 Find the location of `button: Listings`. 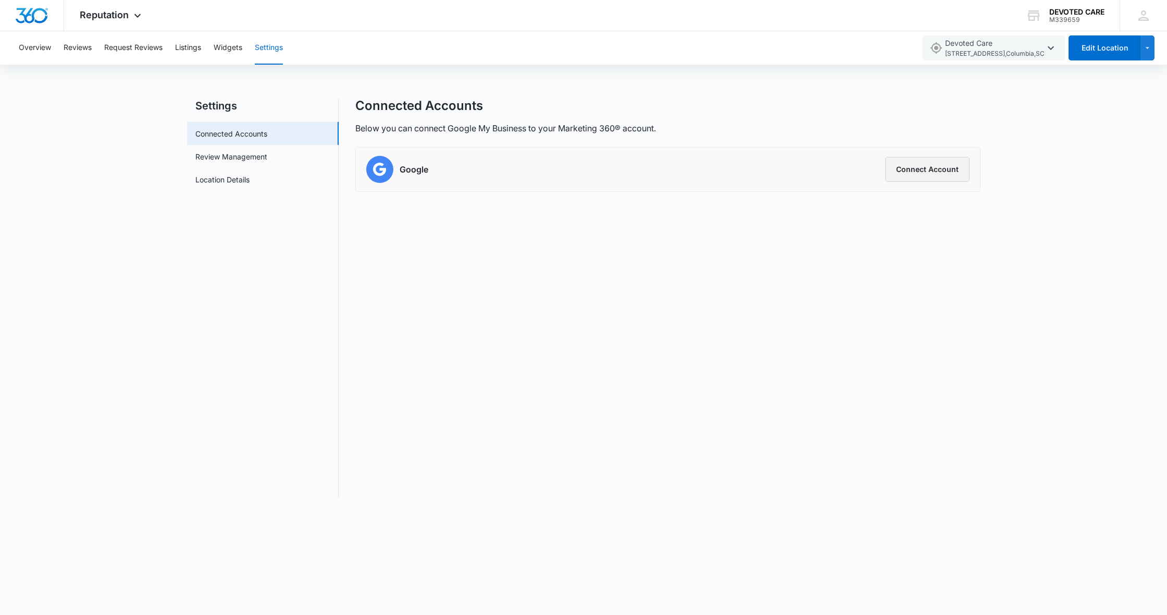

button: Listings is located at coordinates (188, 48).